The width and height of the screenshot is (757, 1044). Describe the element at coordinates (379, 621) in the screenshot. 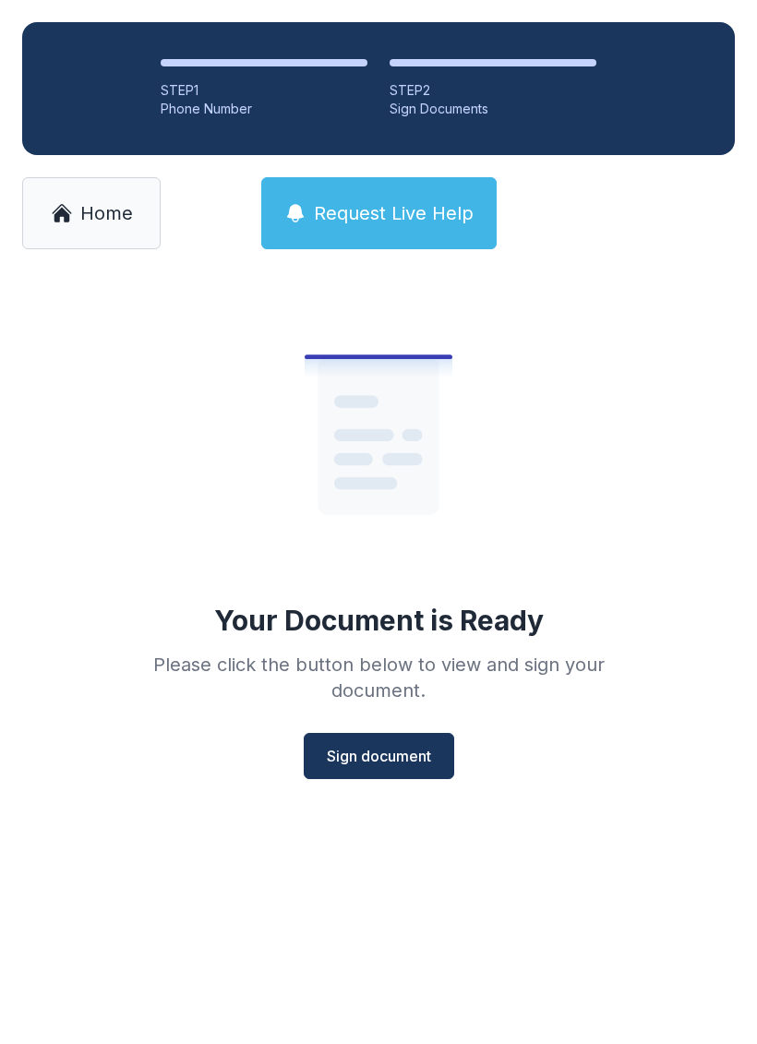

I see `div: Your Document is Ready` at that location.